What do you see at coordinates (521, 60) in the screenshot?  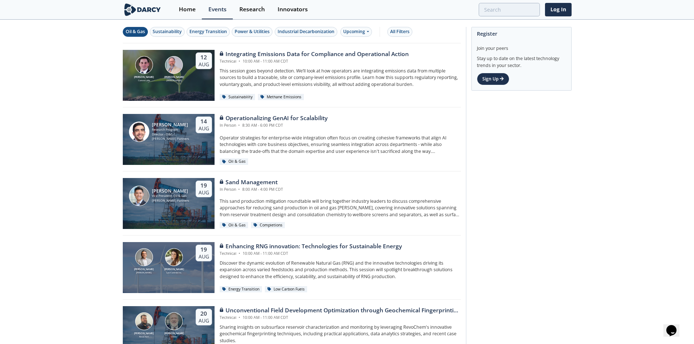 I see `div: Stay up to date on the latest technology trends in your sector.` at bounding box center [521, 60].